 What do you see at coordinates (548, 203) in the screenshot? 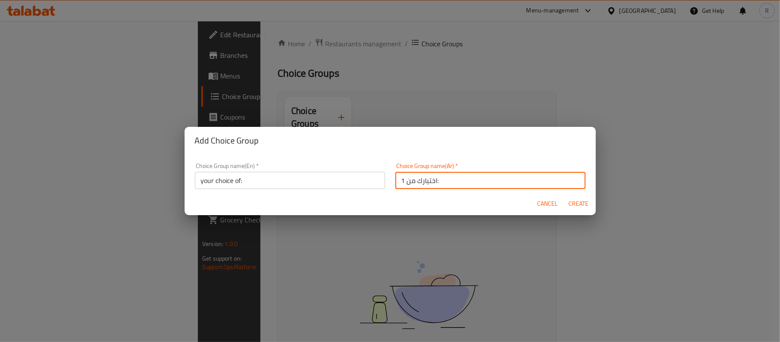
I see `span: Cancel` at bounding box center [548, 203].